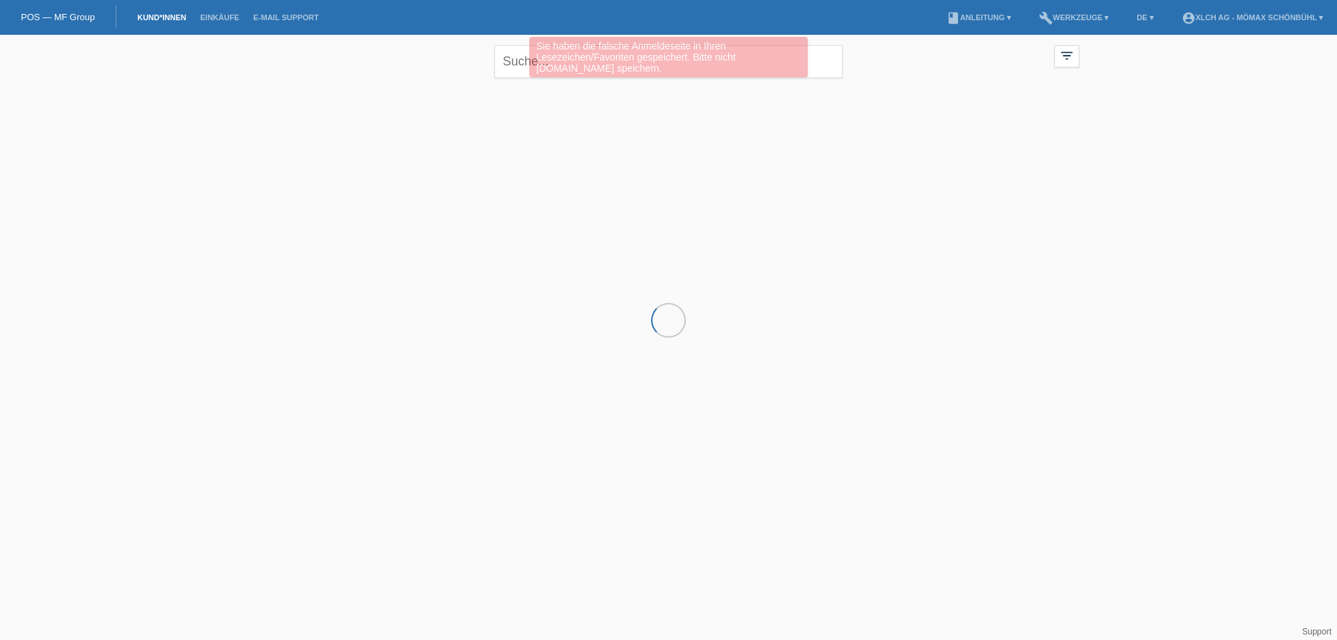  What do you see at coordinates (1252, 17) in the screenshot?
I see `a: account_circleXLCH AG - Mömax Schönbühl ▾` at bounding box center [1252, 17].